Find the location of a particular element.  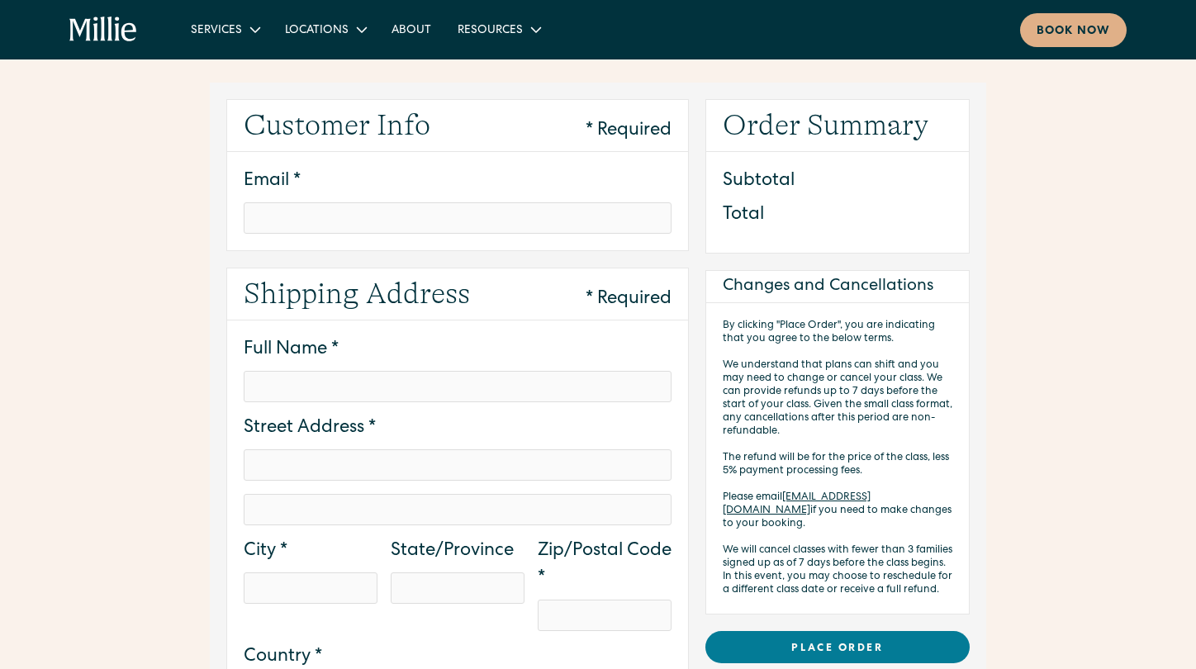

div: Subtotal is located at coordinates (759, 182).